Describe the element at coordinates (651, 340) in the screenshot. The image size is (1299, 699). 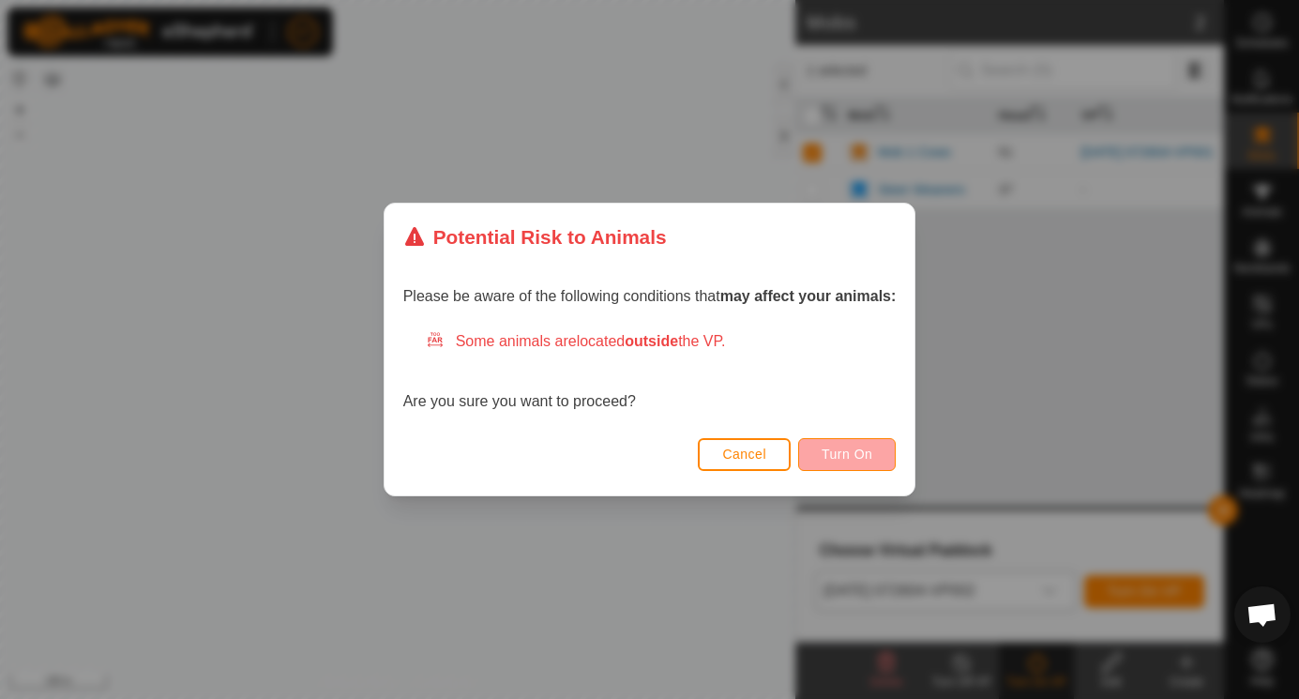
I see `strong: outside` at that location.